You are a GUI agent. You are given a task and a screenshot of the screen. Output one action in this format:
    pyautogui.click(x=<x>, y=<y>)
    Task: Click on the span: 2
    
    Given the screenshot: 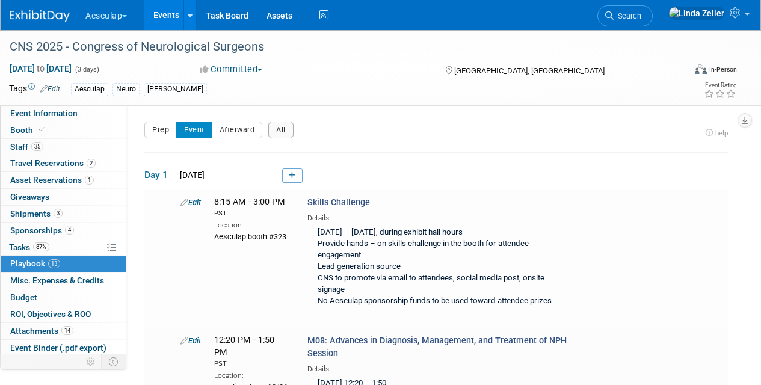 What is the action you would take?
    pyautogui.click(x=91, y=163)
    